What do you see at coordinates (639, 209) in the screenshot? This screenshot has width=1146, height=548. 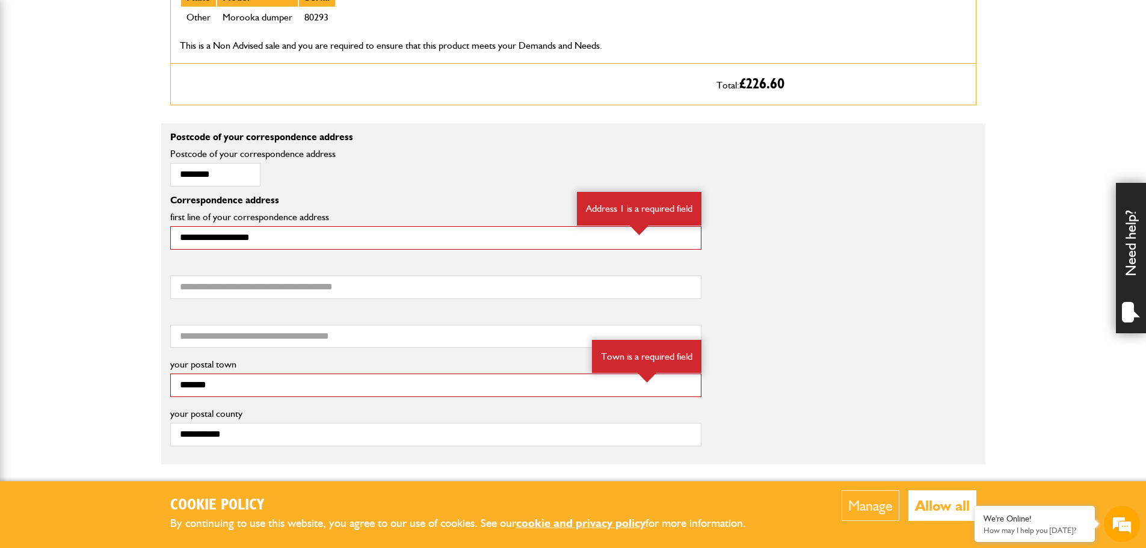 I see `div: Address 1 is a required field` at bounding box center [639, 209].